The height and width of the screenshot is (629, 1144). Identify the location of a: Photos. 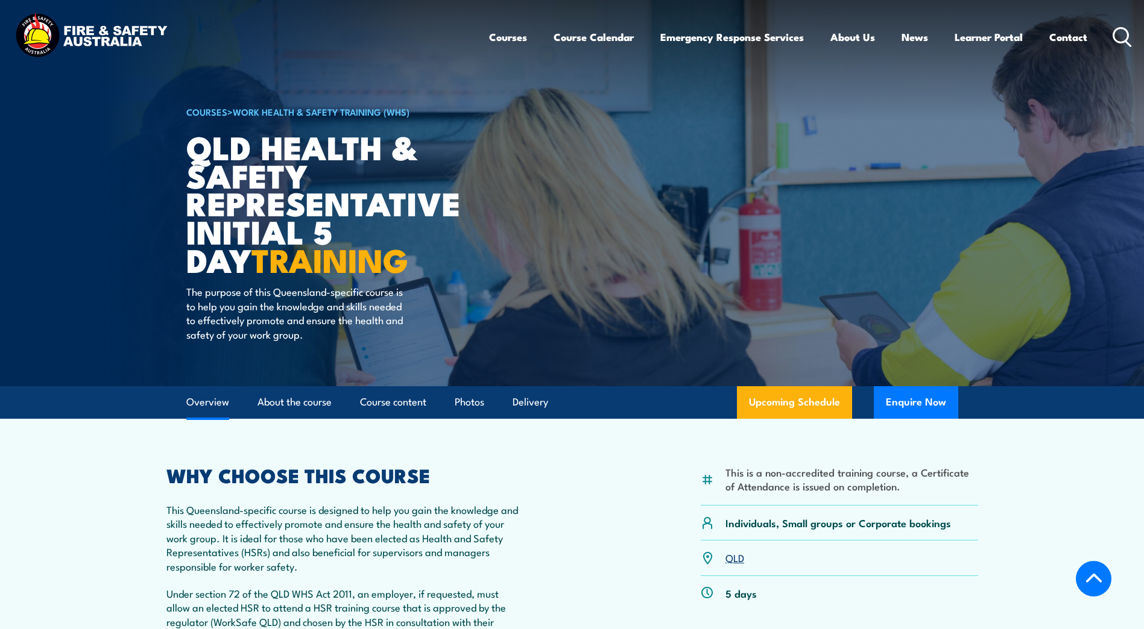
(469, 402).